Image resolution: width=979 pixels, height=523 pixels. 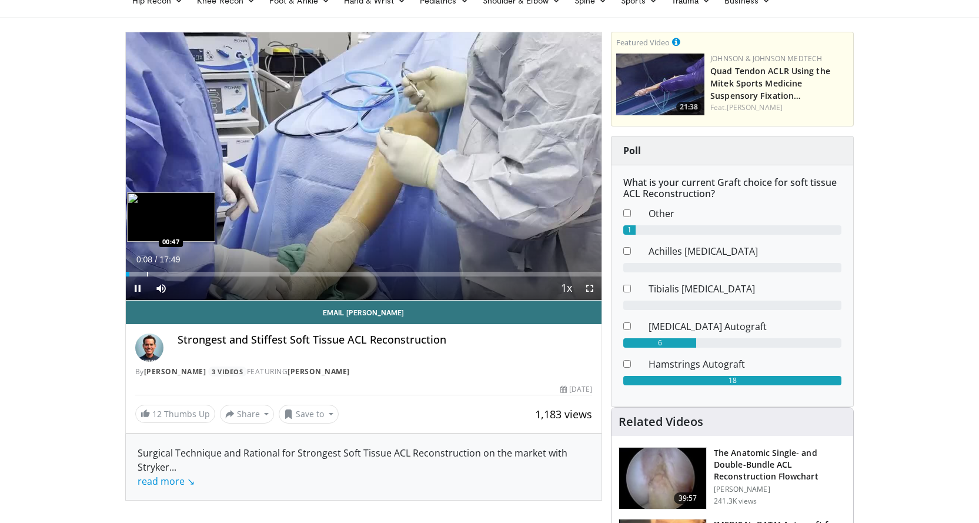 I want to click on a: read more ↘, so click(x=166, y=481).